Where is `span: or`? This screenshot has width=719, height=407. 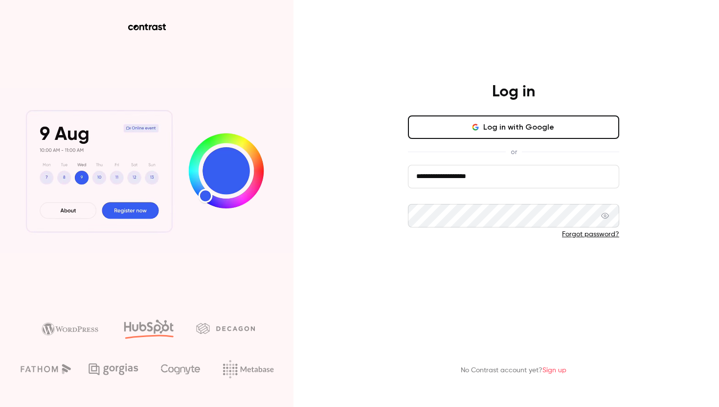 span: or is located at coordinates (513, 152).